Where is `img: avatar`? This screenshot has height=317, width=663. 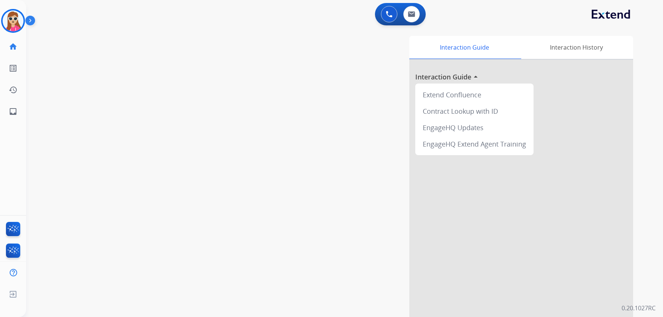 img: avatar is located at coordinates (13, 21).